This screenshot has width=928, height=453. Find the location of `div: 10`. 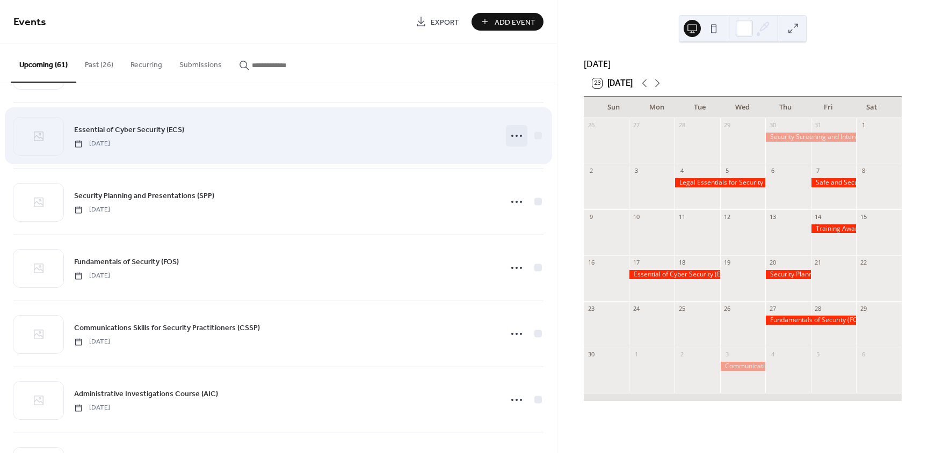

div: 10 is located at coordinates (636, 216).